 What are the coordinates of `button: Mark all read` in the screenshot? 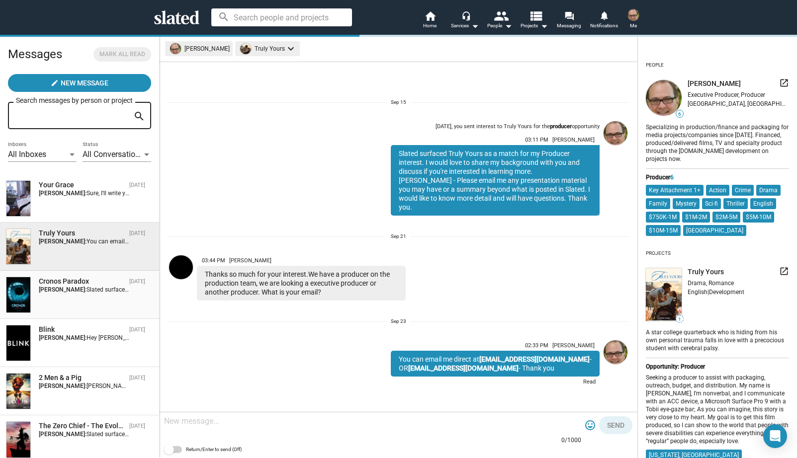 It's located at (122, 54).